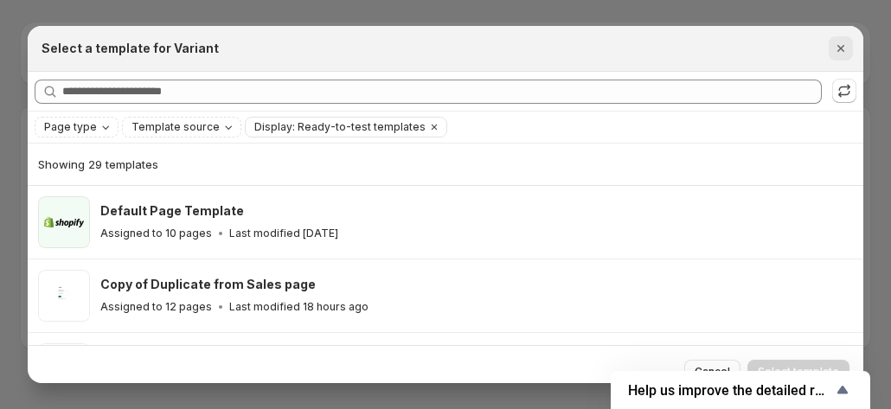 Image resolution: width=891 pixels, height=409 pixels. What do you see at coordinates (841, 48) in the screenshot?
I see `button: Close` at bounding box center [841, 48].